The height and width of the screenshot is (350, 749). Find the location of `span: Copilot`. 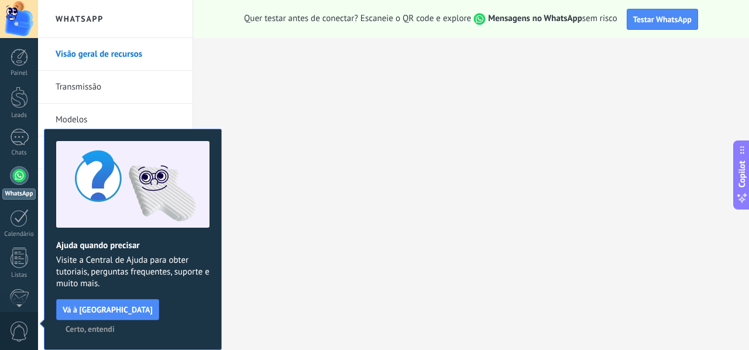

span: Copilot is located at coordinates (742, 174).